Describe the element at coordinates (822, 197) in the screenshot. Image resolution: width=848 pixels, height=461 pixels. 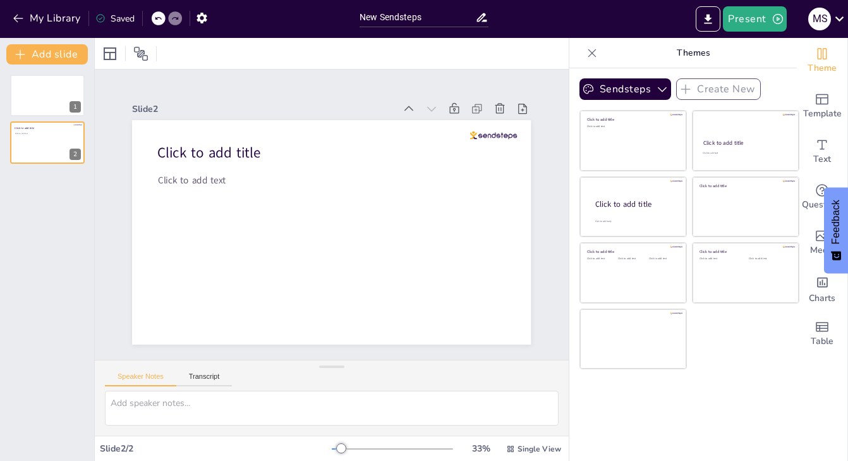
I see `div: Get real-time input from your audience` at that location.